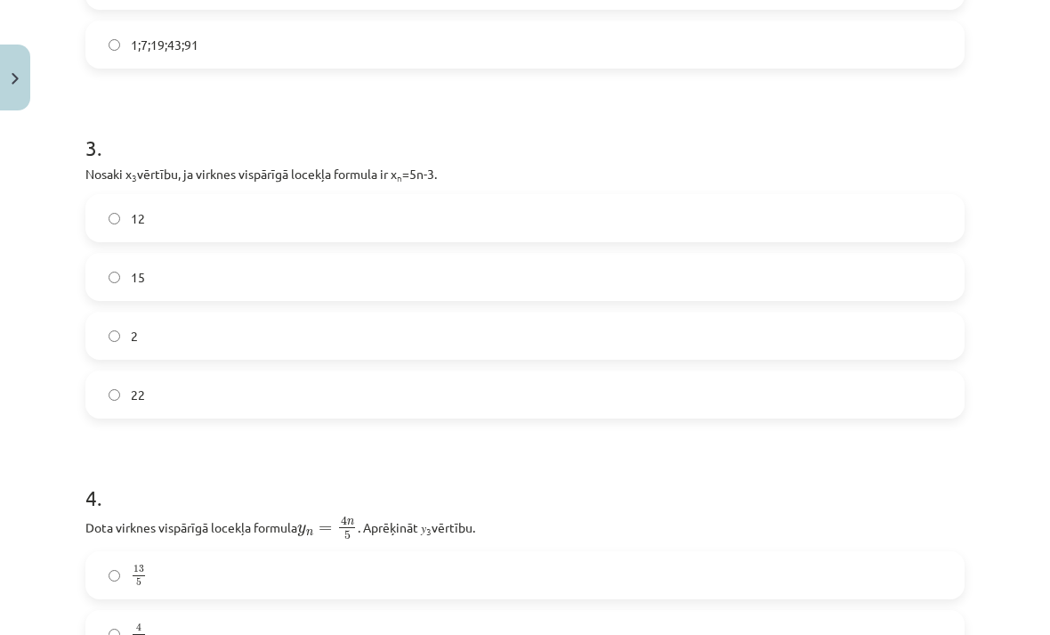 The image size is (1050, 635). What do you see at coordinates (114, 336) in the screenshot?
I see `input: 2` at bounding box center [114, 336].